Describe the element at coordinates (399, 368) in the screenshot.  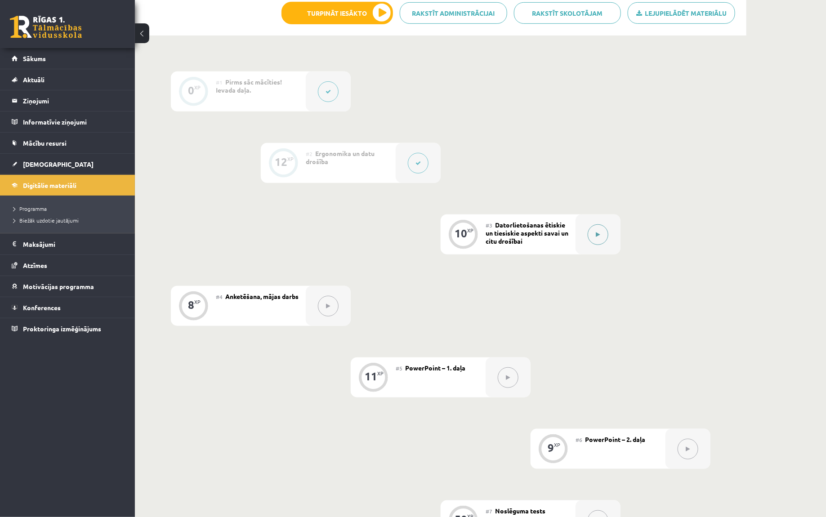
I see `span: #5` at that location.